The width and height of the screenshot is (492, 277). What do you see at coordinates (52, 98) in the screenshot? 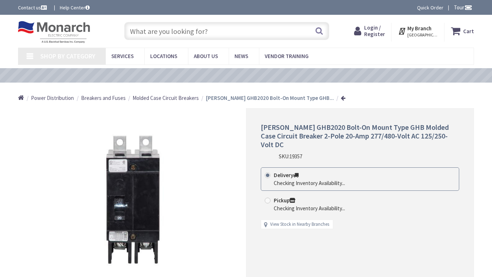
I see `span: Power Distribution` at bounding box center [52, 98].